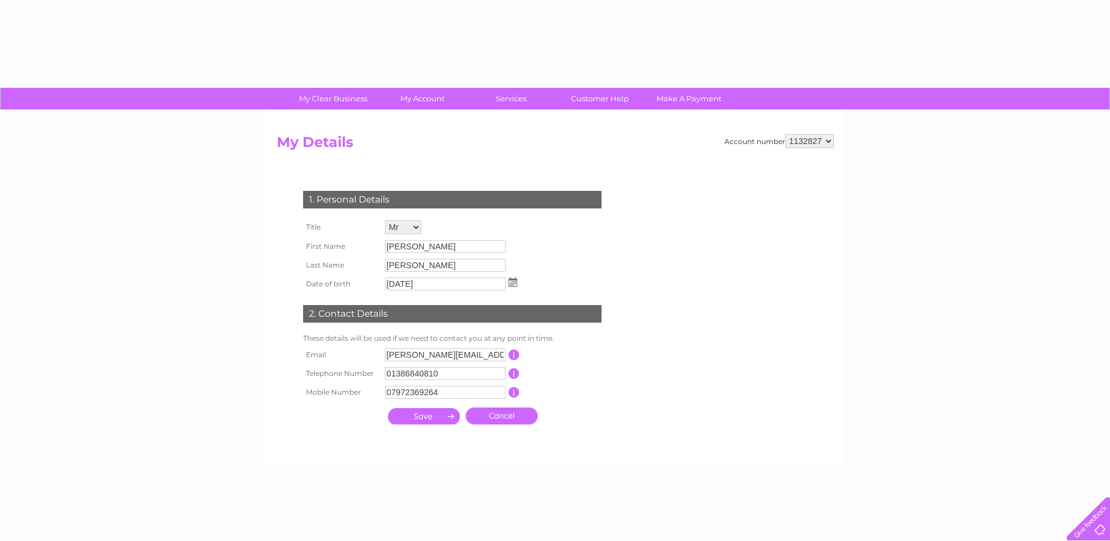 The width and height of the screenshot is (1110, 541). What do you see at coordinates (779, 141) in the screenshot?
I see `div: Account number` at bounding box center [779, 141].